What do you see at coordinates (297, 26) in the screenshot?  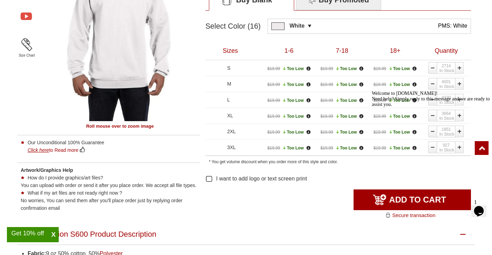 I see `div: White` at bounding box center [297, 26].